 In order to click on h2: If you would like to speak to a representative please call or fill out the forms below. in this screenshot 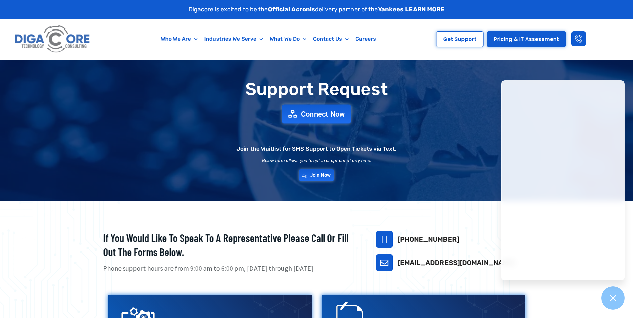, I will do `click(231, 245)`.